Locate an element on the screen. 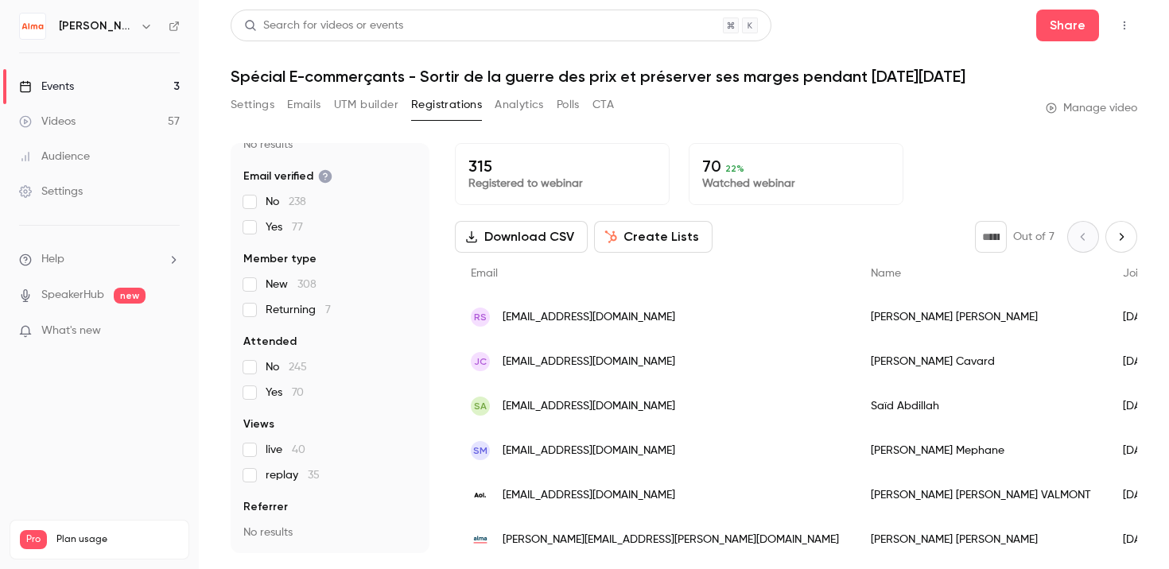  span: Pro is located at coordinates (33, 540).